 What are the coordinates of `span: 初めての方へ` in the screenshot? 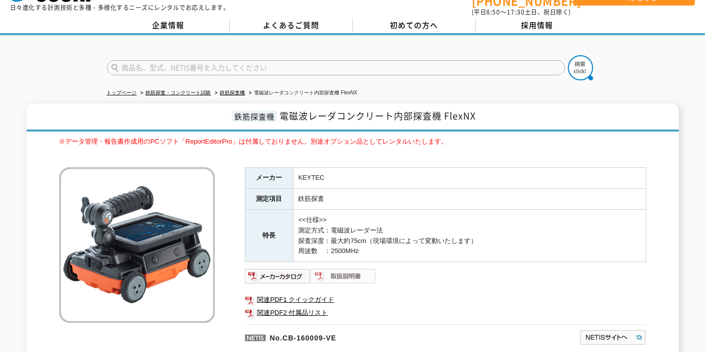 It's located at (414, 25).